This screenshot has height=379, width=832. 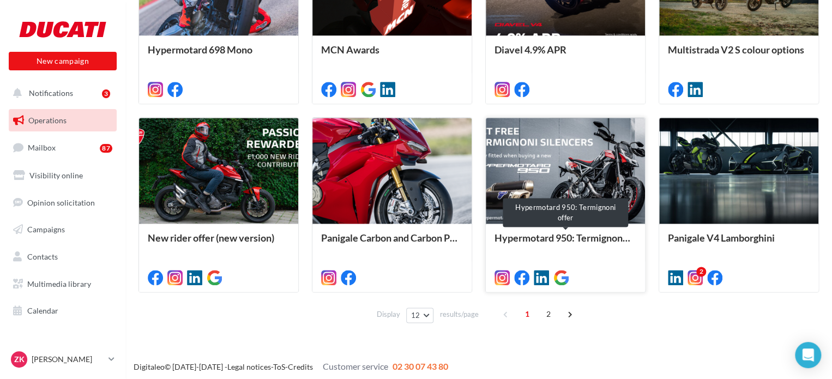 What do you see at coordinates (51, 93) in the screenshot?
I see `span: Notifications` at bounding box center [51, 93].